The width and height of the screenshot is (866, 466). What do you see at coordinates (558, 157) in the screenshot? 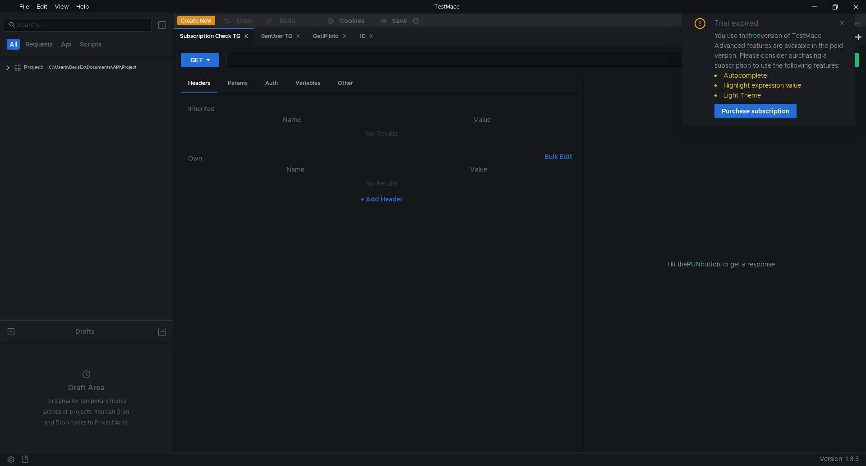
I see `button: Bulk Edit` at bounding box center [558, 157].